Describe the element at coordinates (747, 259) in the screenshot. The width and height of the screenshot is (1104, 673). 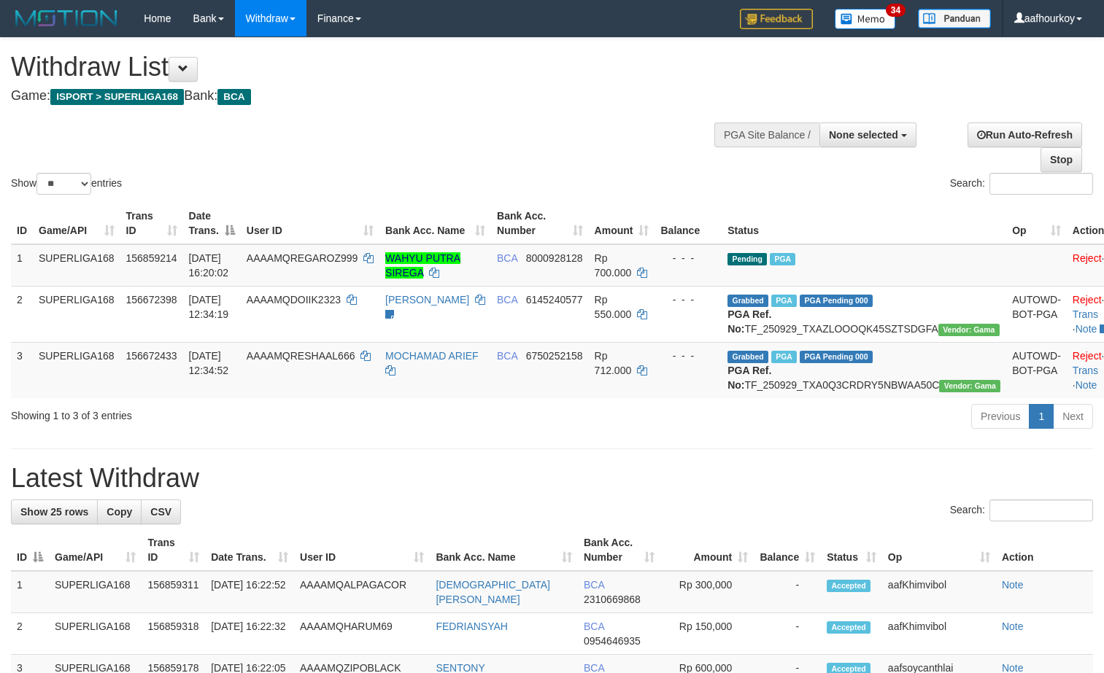
I see `span: Pending` at that location.